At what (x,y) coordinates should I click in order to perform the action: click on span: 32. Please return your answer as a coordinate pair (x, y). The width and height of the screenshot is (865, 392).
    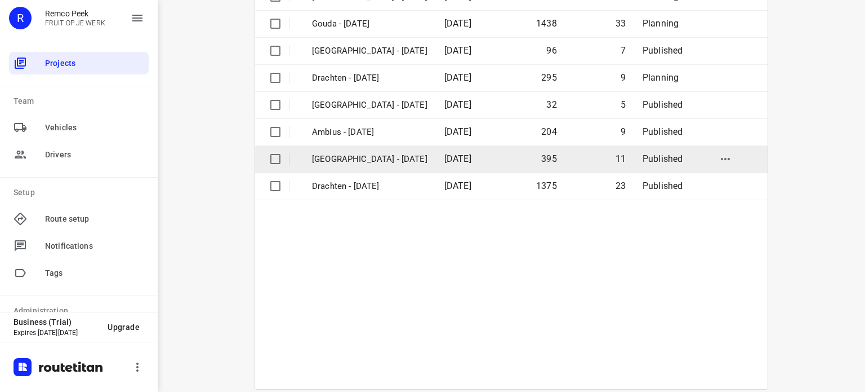
    Looking at the image, I should click on (552, 104).